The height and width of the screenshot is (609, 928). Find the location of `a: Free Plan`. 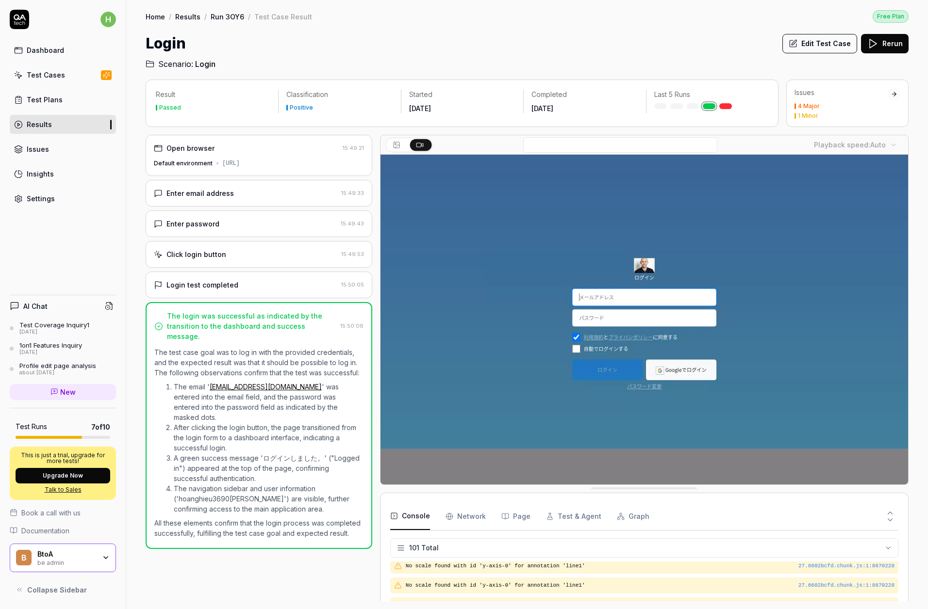

a: Free Plan is located at coordinates (890, 16).